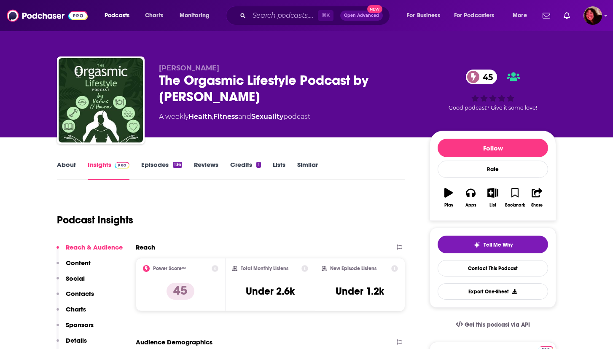  Describe the element at coordinates (259, 165) in the screenshot. I see `div: 1` at that location.